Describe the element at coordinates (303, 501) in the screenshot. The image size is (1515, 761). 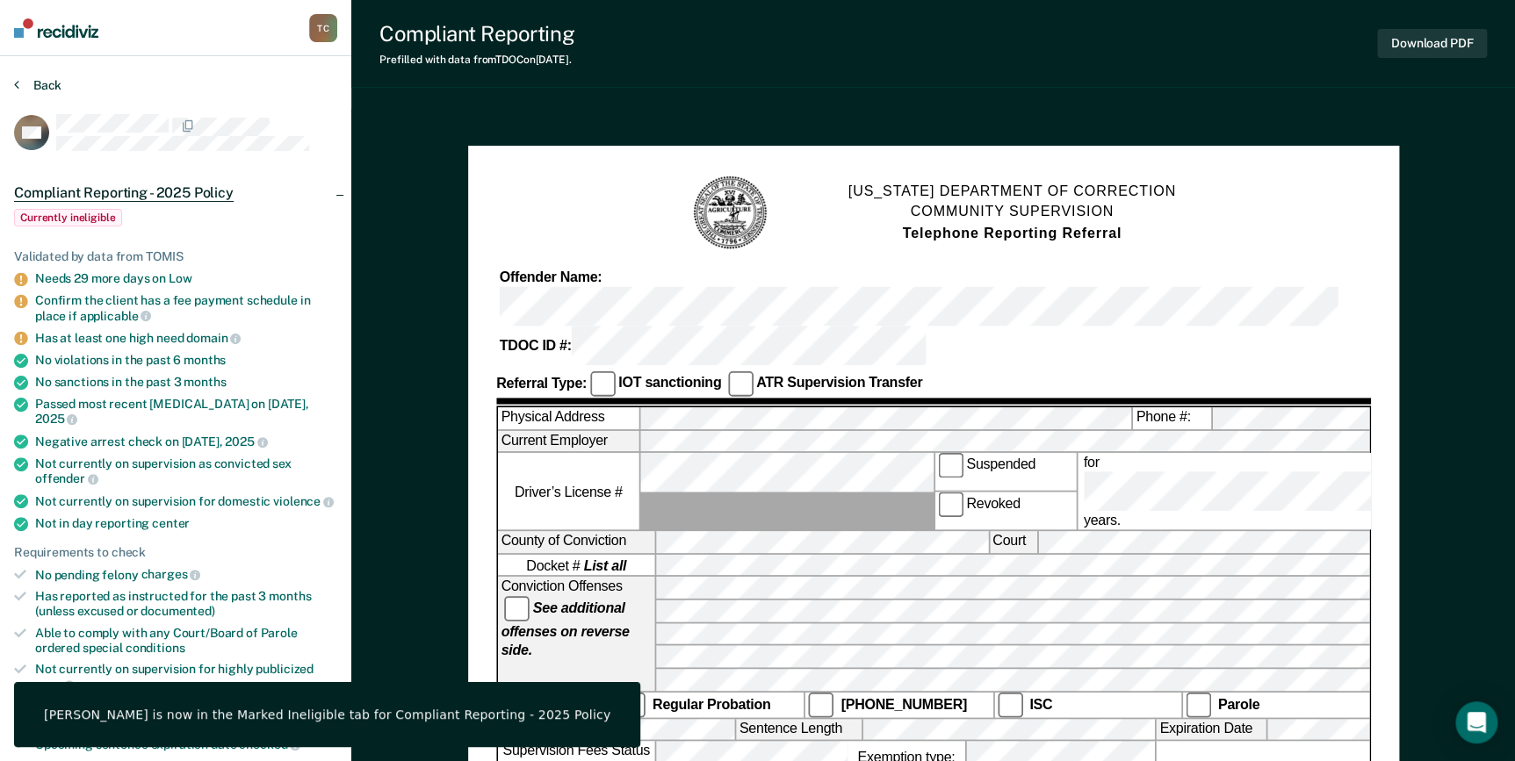
I see `span: violence` at that location.